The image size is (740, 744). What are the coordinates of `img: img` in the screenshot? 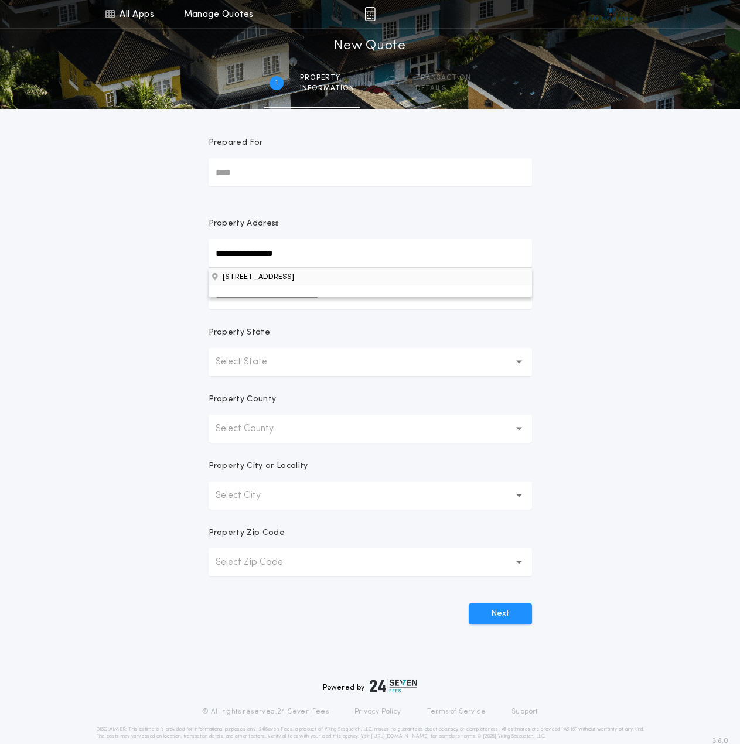 It's located at (370, 14).